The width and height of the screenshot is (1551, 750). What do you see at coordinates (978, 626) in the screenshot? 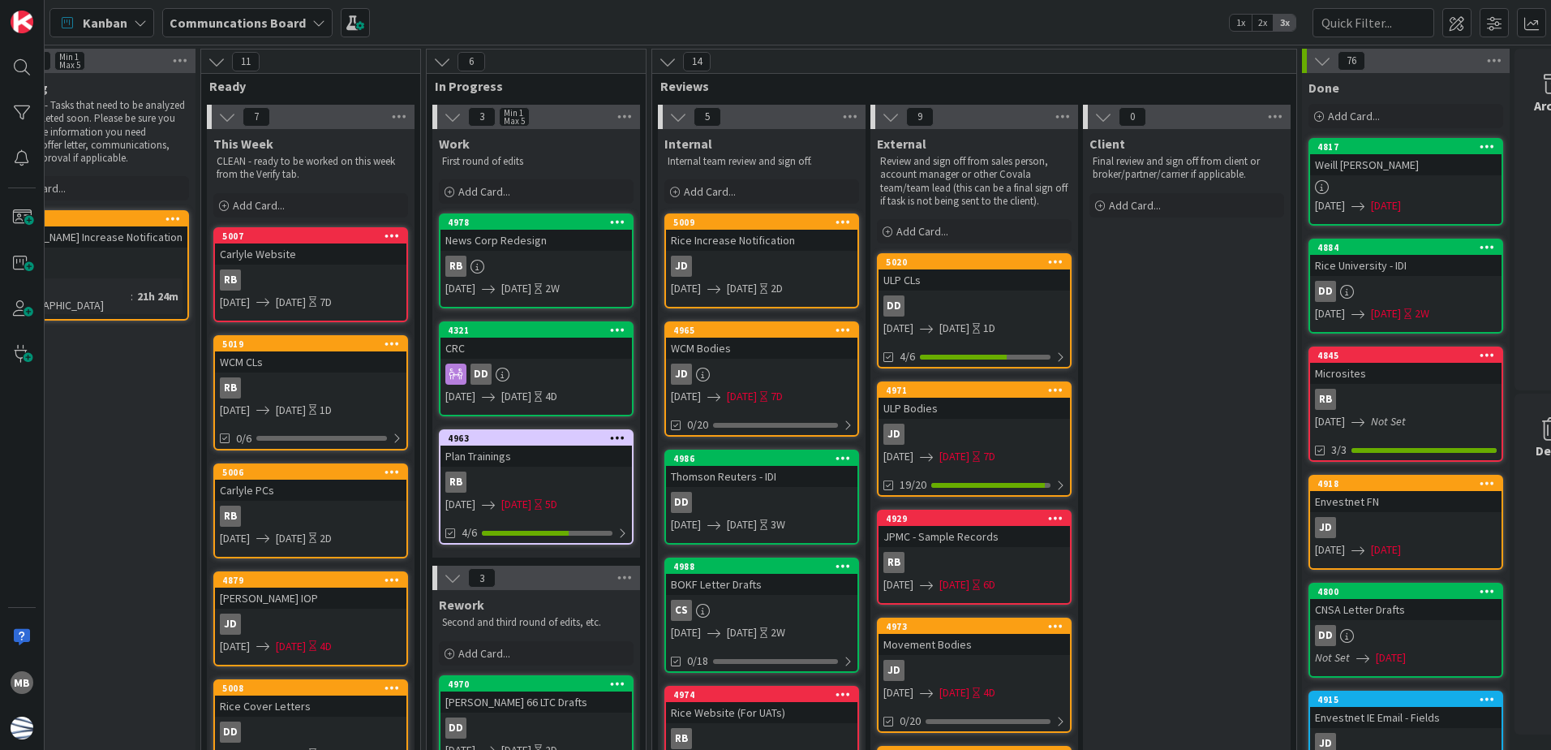
I see `div: 4973` at bounding box center [978, 626].